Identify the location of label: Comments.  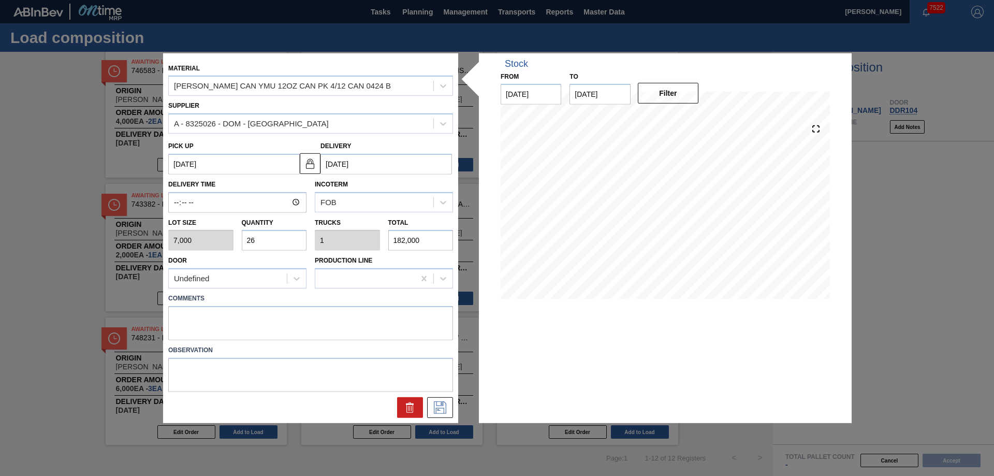
(311, 298).